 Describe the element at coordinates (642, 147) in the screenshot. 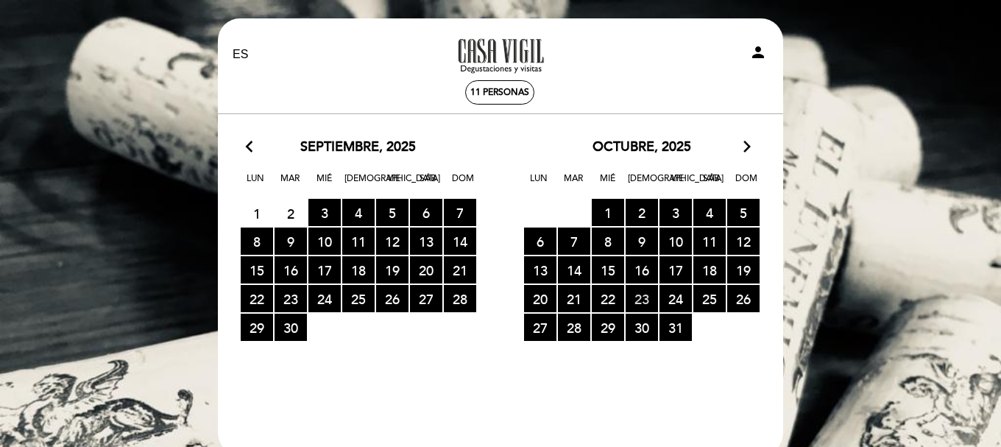

I see `span: octubre, 2025` at that location.